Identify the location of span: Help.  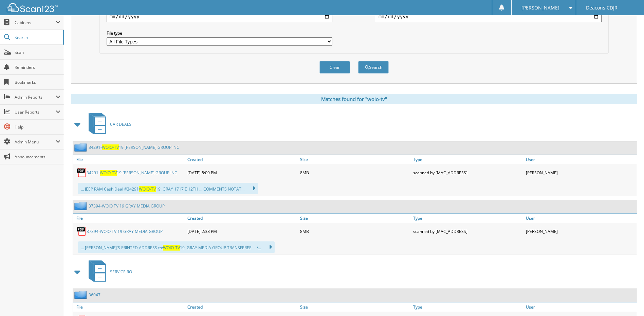
(37, 127).